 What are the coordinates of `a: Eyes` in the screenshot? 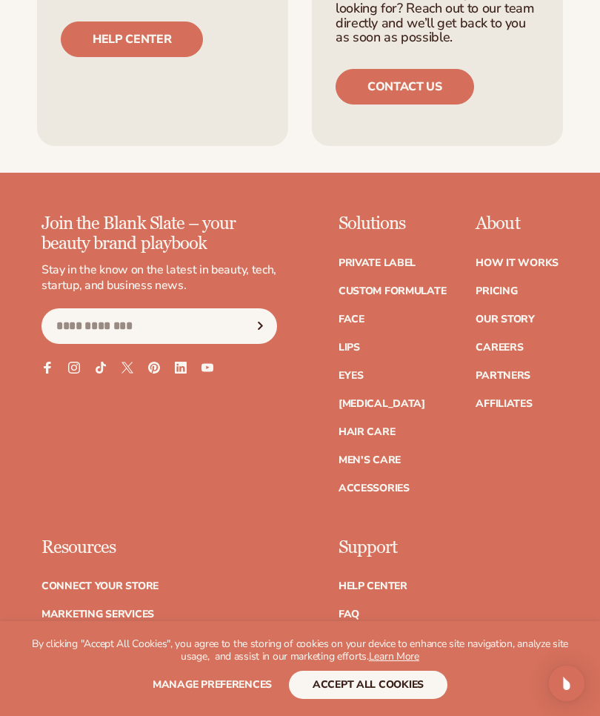 It's located at (351, 376).